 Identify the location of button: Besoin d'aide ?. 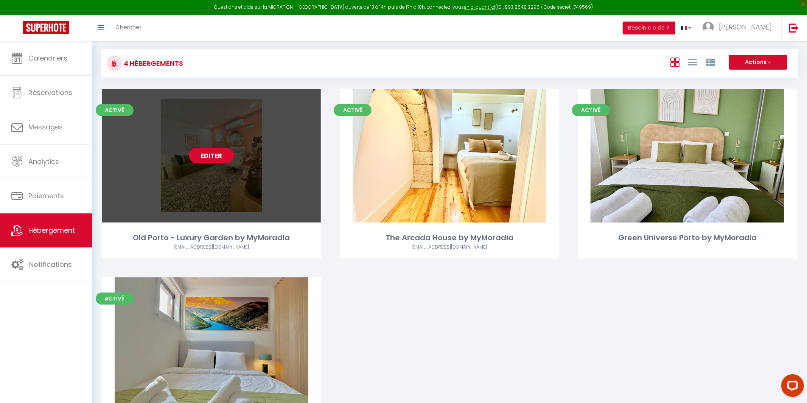
(649, 28).